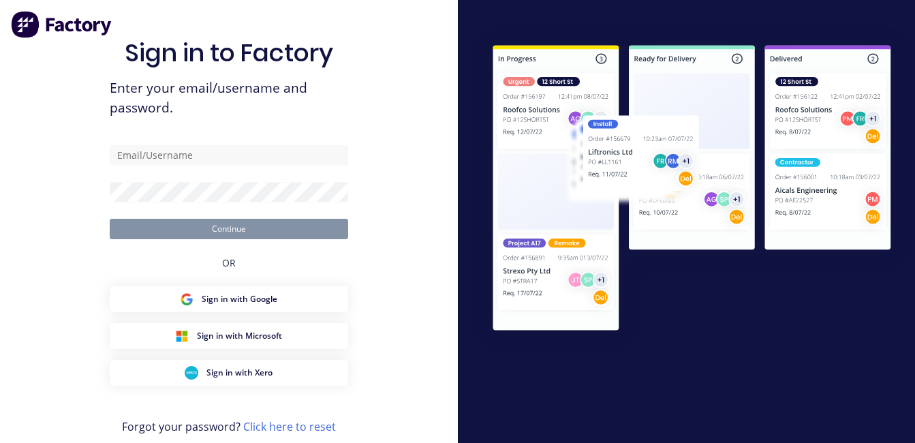  Describe the element at coordinates (187, 299) in the screenshot. I see `img: Google Sign in` at that location.